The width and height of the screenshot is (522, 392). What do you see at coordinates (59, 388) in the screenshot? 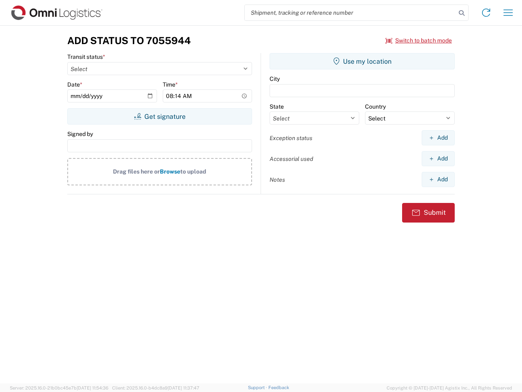
I see `span: Server: 2025.16.0-21b0bc45e7b` at bounding box center [59, 388].